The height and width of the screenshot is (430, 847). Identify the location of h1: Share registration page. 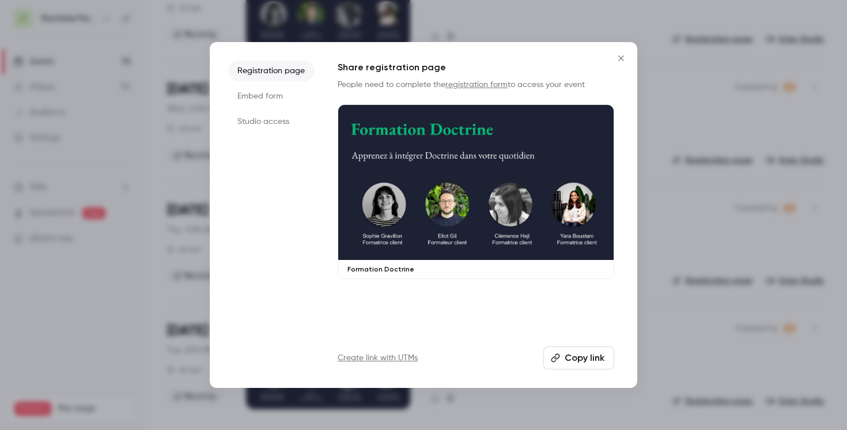
(476, 67).